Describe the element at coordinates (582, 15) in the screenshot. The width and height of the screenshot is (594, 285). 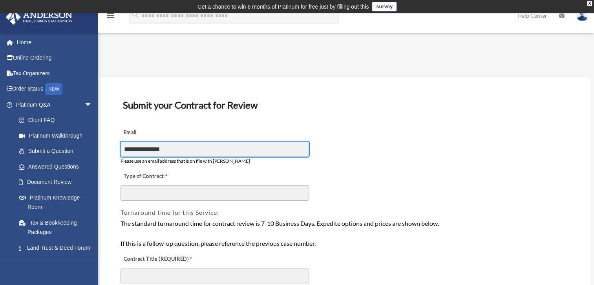
I see `img: User Pic` at that location.